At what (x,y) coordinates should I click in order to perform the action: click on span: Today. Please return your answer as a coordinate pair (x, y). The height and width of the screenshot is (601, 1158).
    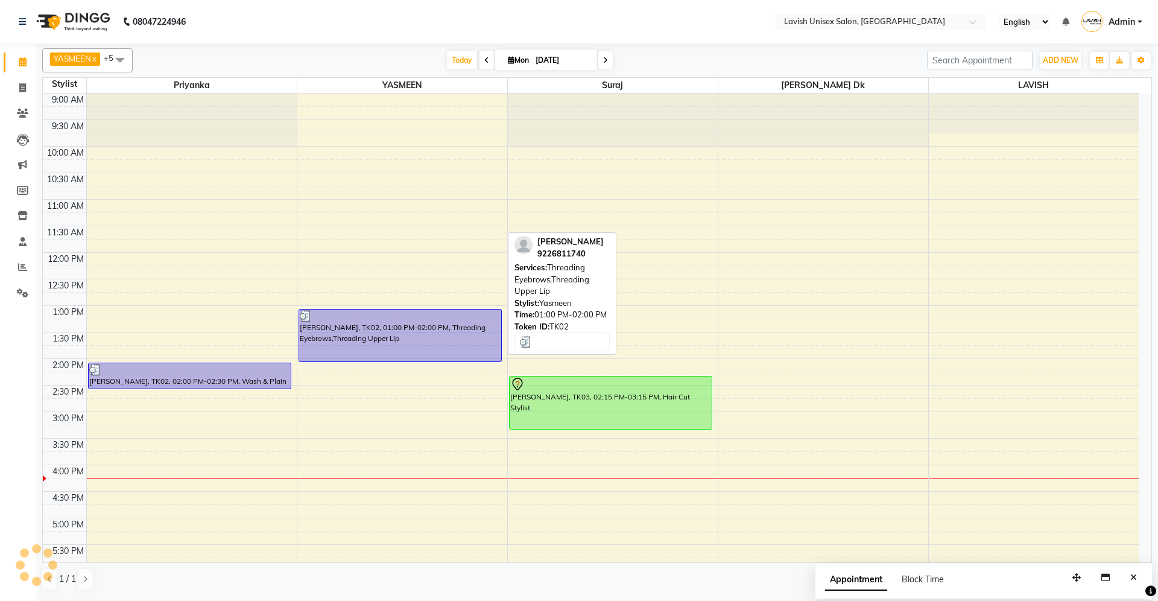
    Looking at the image, I should click on (462, 60).